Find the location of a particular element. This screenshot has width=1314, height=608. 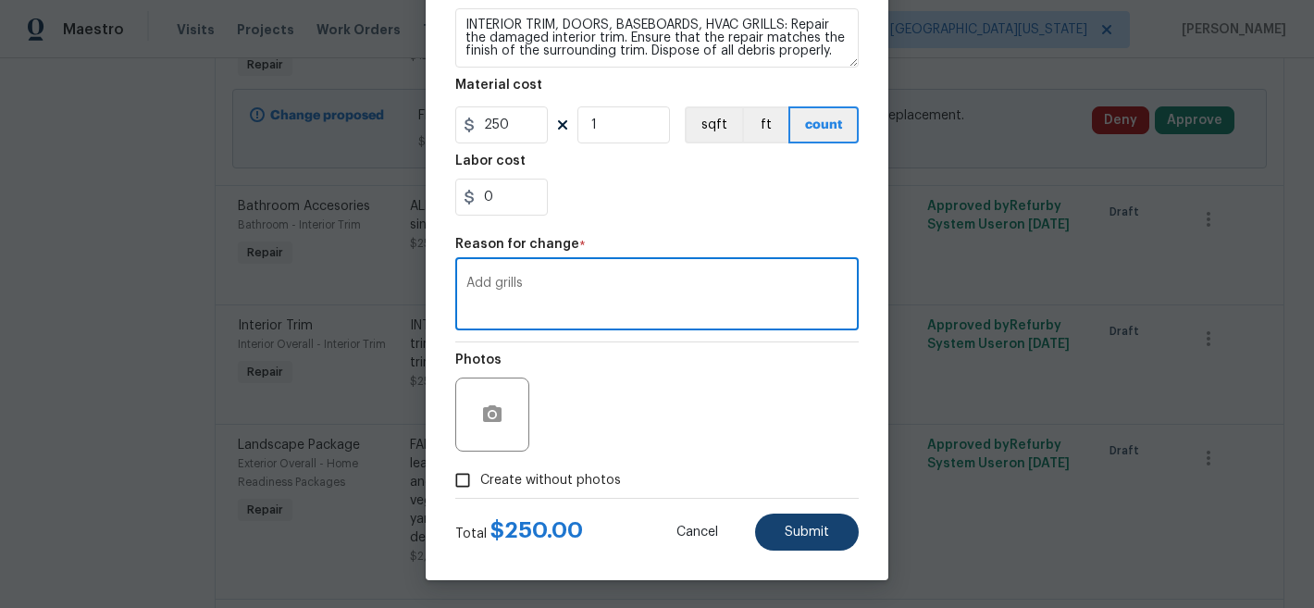

span: $ 250.00 is located at coordinates (537, 530).